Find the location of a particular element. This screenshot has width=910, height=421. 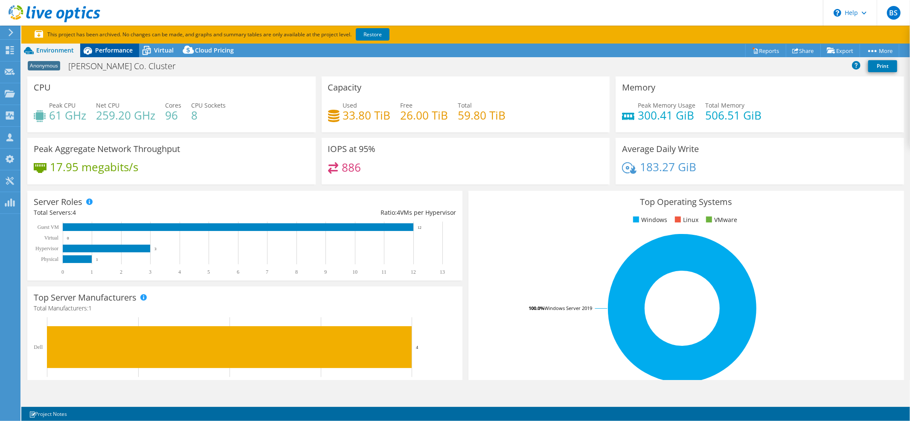

h3: Server Roles is located at coordinates (58, 202).